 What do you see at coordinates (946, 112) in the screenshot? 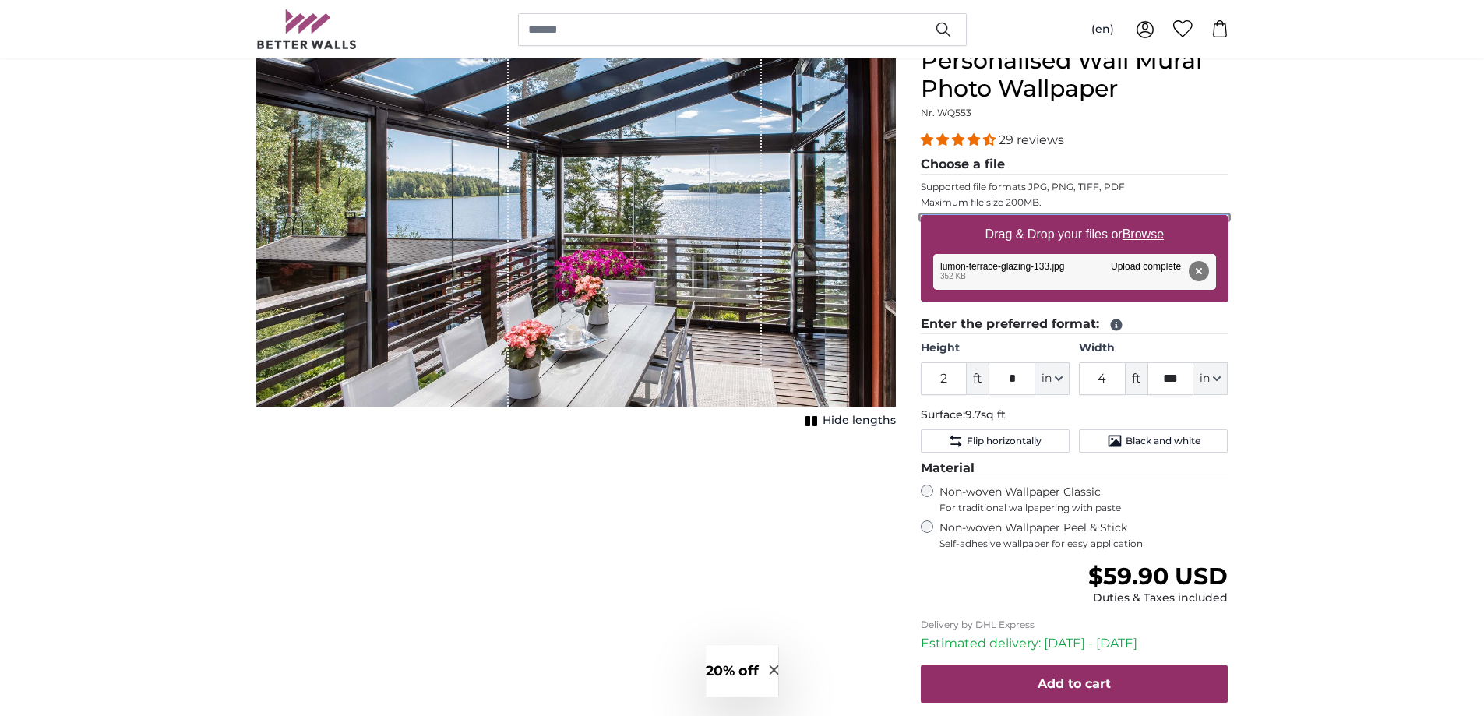
I see `span: Nr. WQ553` at bounding box center [946, 112].